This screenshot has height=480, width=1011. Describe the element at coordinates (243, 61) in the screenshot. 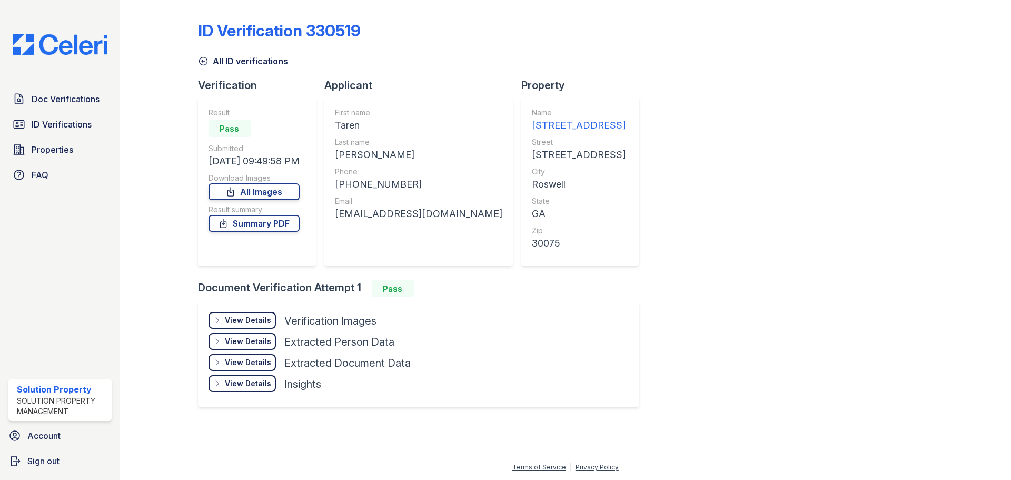

I see `a: All ID verifications` at that location.